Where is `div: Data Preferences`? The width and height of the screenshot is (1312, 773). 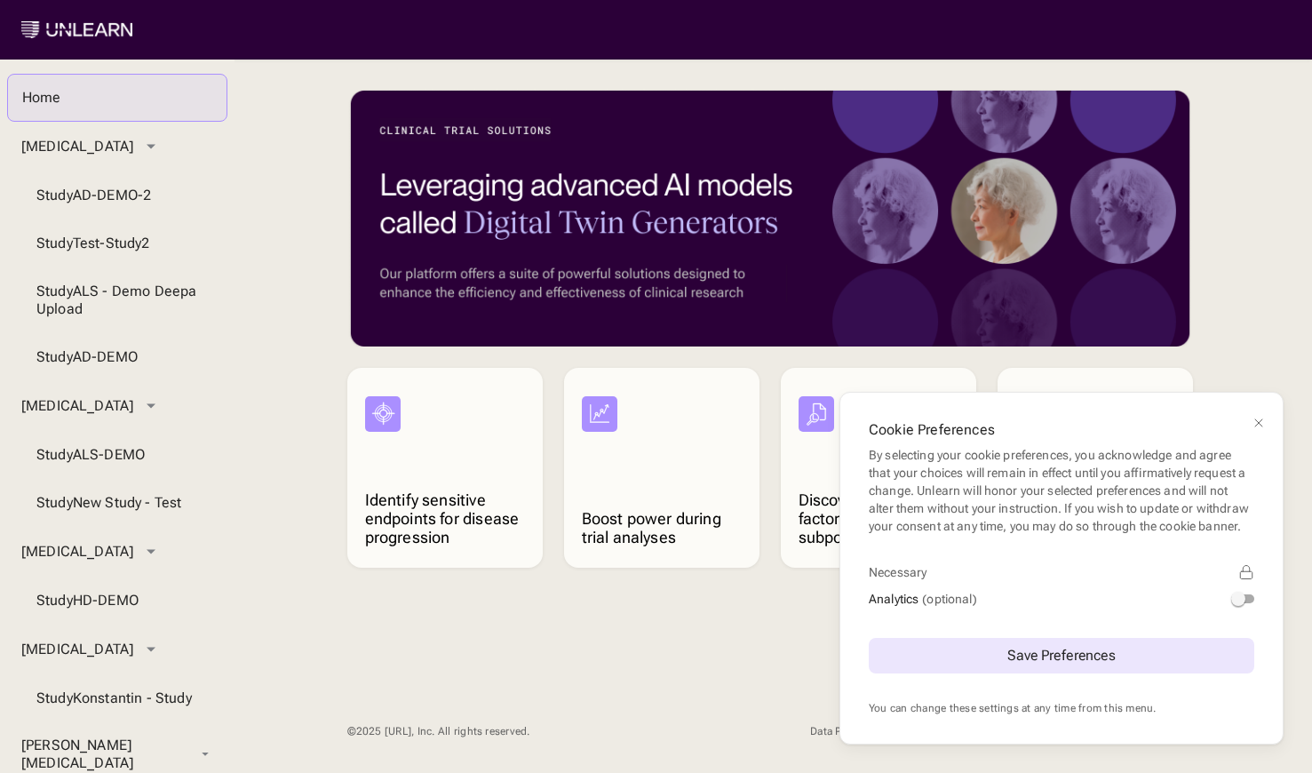
div: Data Preferences is located at coordinates (851, 731).